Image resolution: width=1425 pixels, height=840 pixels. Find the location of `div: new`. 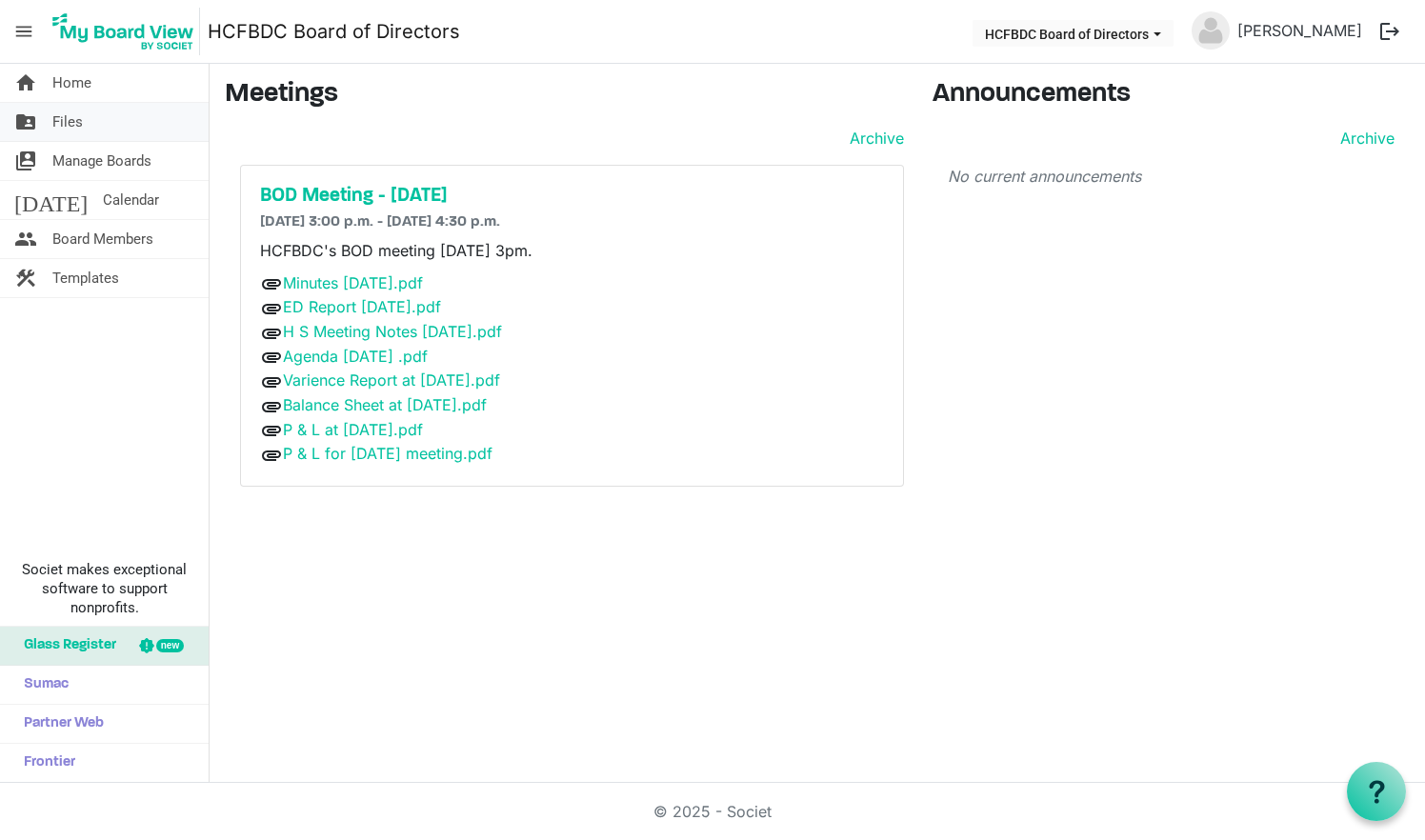

div: new is located at coordinates (170, 645).